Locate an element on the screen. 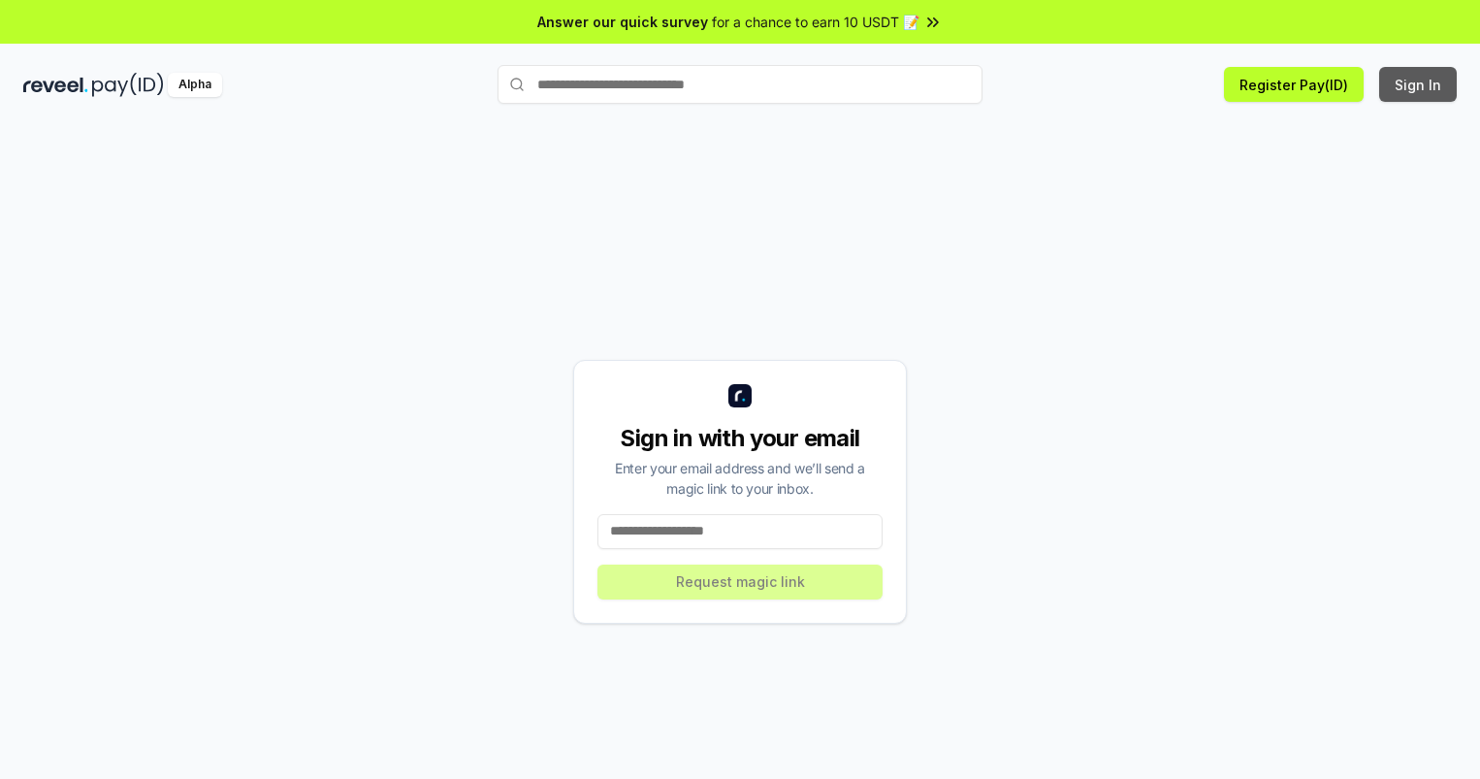 The image size is (1480, 779). div: Sign in with your email is located at coordinates (740, 439).